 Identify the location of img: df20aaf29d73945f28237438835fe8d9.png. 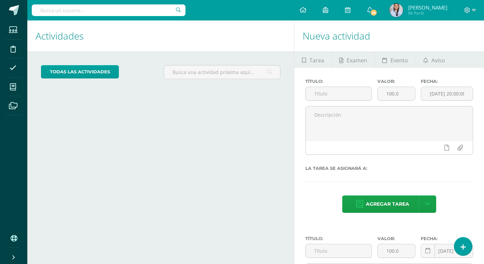
(396, 10).